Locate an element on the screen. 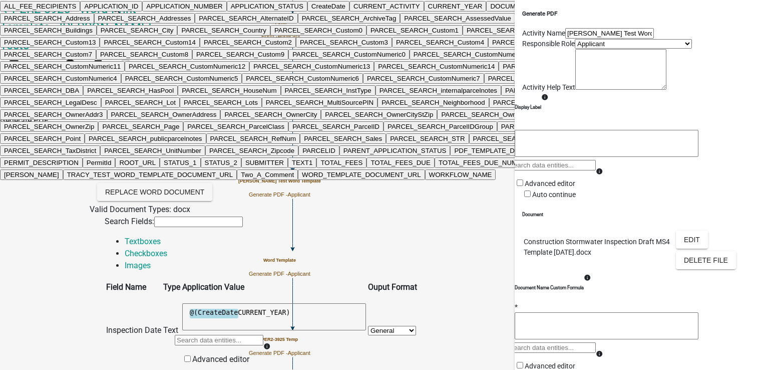 The image size is (765, 370). ngb-highlight: ALL_FEE_RECIPIENTS is located at coordinates (40, 6).